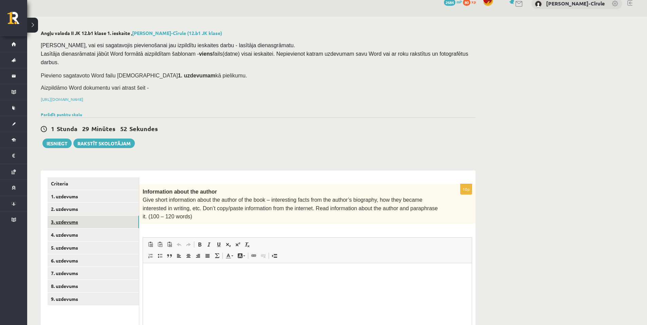 This screenshot has height=325, width=647. What do you see at coordinates (95, 88) in the screenshot?
I see `span: Aizpildāmo Word dokumentu vari atrast šeit -` at bounding box center [95, 88].